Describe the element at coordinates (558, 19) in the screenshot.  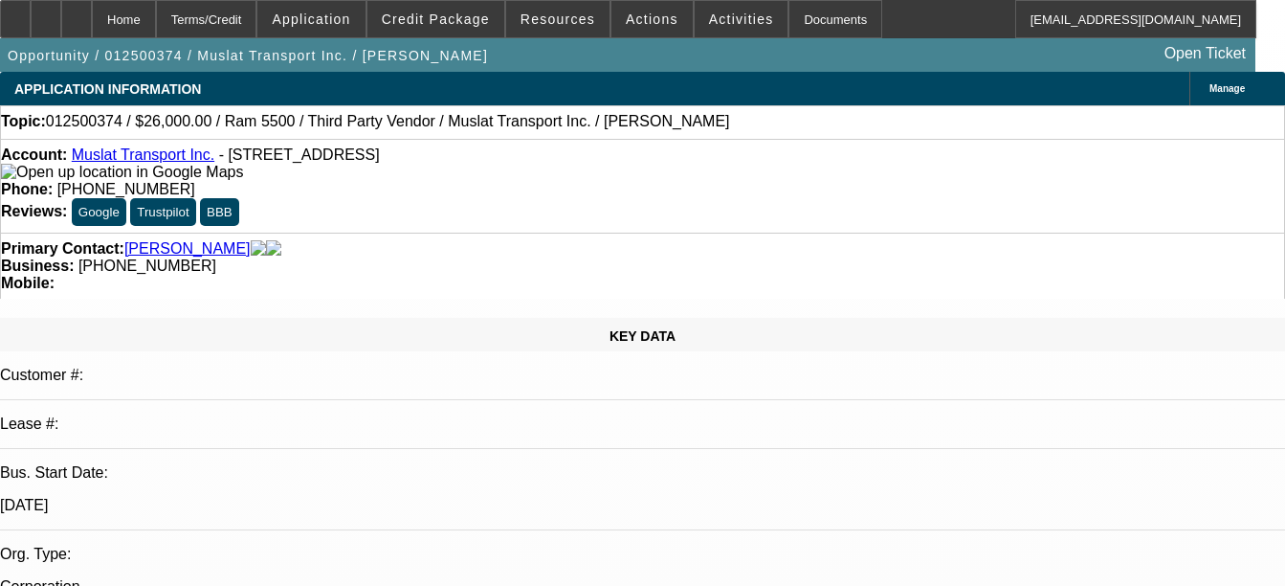
I see `button: Resources` at that location.